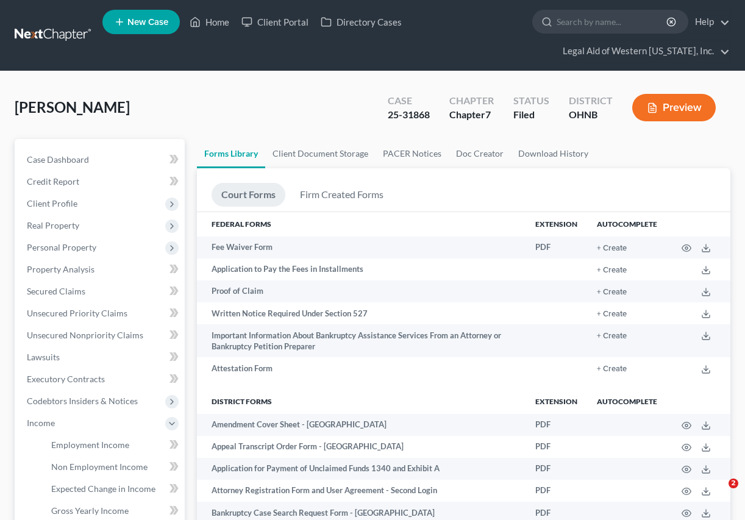 This screenshot has height=520, width=745. What do you see at coordinates (101, 269) in the screenshot?
I see `a: Property Analysis` at bounding box center [101, 269].